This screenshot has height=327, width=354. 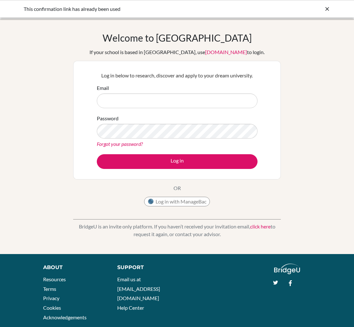 I want to click on button: Log in, so click(x=177, y=161).